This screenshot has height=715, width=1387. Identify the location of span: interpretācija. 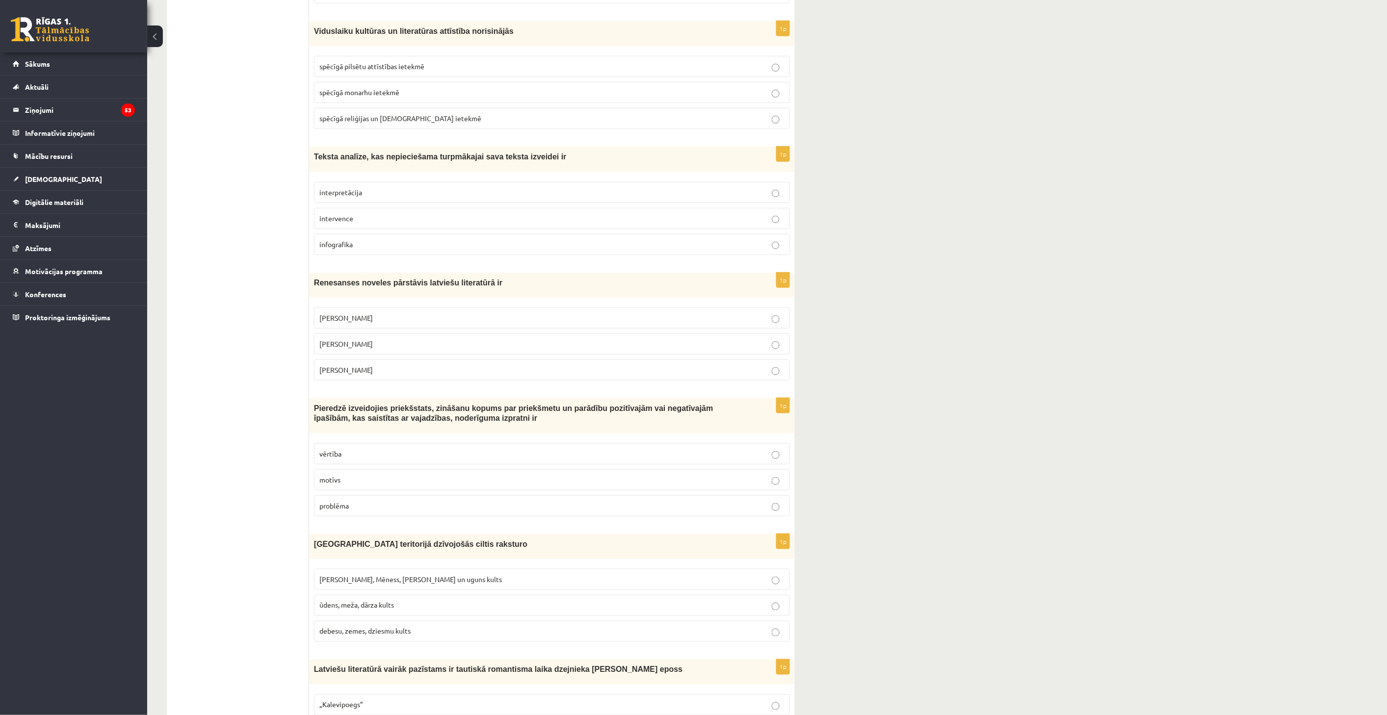
(341, 192).